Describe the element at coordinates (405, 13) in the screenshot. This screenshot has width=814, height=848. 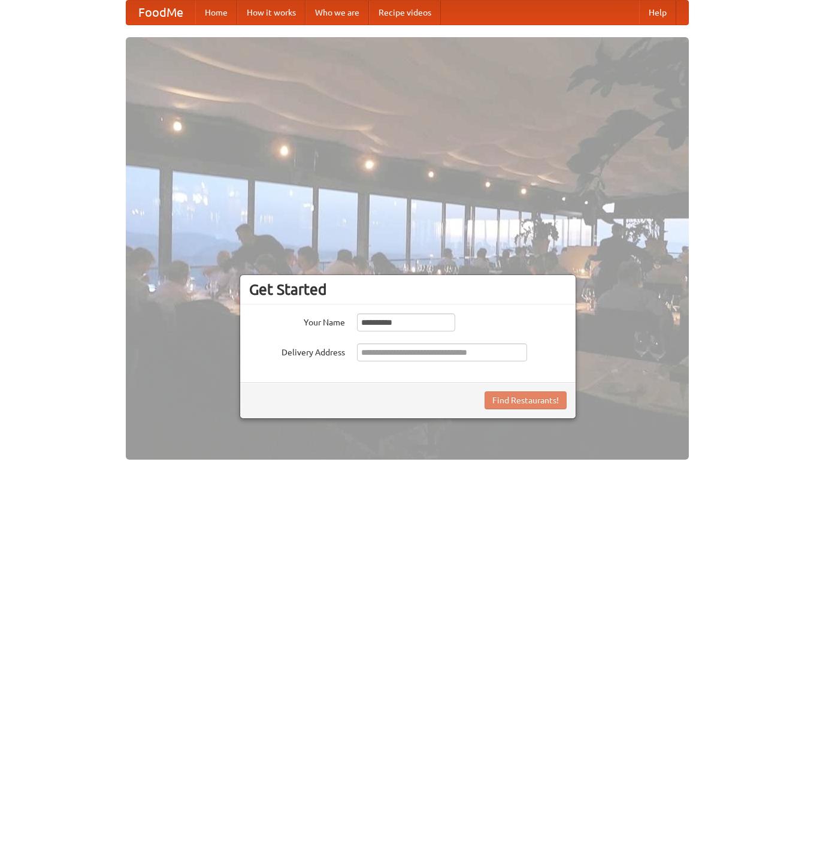
I see `a: Recipe videos` at that location.